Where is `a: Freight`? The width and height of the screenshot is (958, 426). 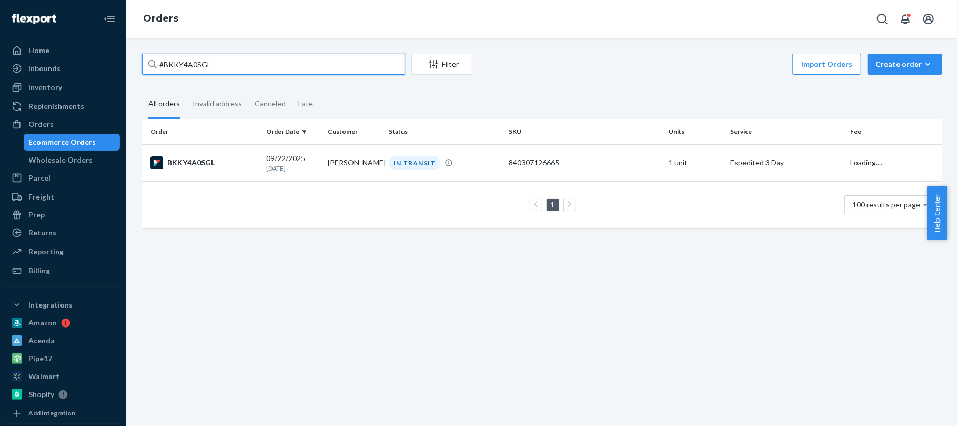
a: Freight is located at coordinates (63, 197).